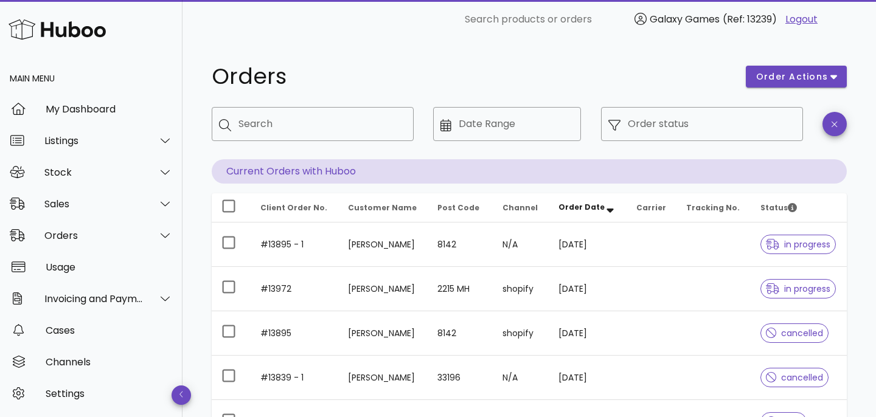 This screenshot has height=417, width=876. Describe the element at coordinates (383, 208) in the screenshot. I see `th: Customer Name` at that location.